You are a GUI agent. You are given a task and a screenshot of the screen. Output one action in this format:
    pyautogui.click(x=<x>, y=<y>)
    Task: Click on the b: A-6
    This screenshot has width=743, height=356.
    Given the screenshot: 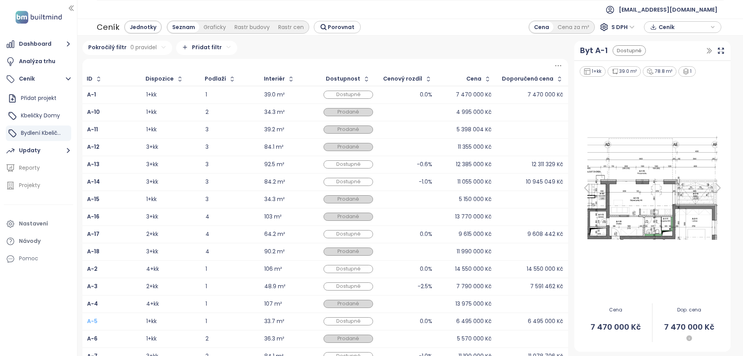 What is the action you would take?
    pyautogui.click(x=92, y=338)
    